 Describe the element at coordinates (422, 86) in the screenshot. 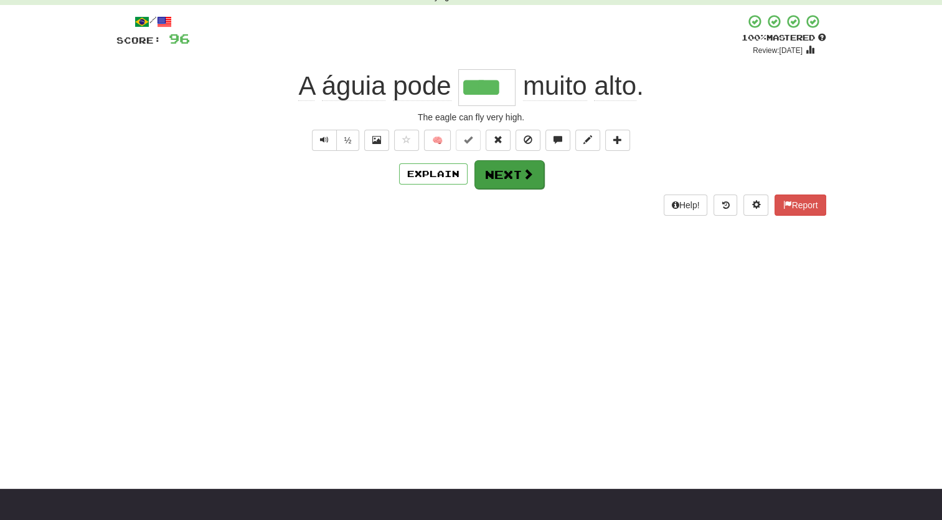

I see `span: pode` at that location.